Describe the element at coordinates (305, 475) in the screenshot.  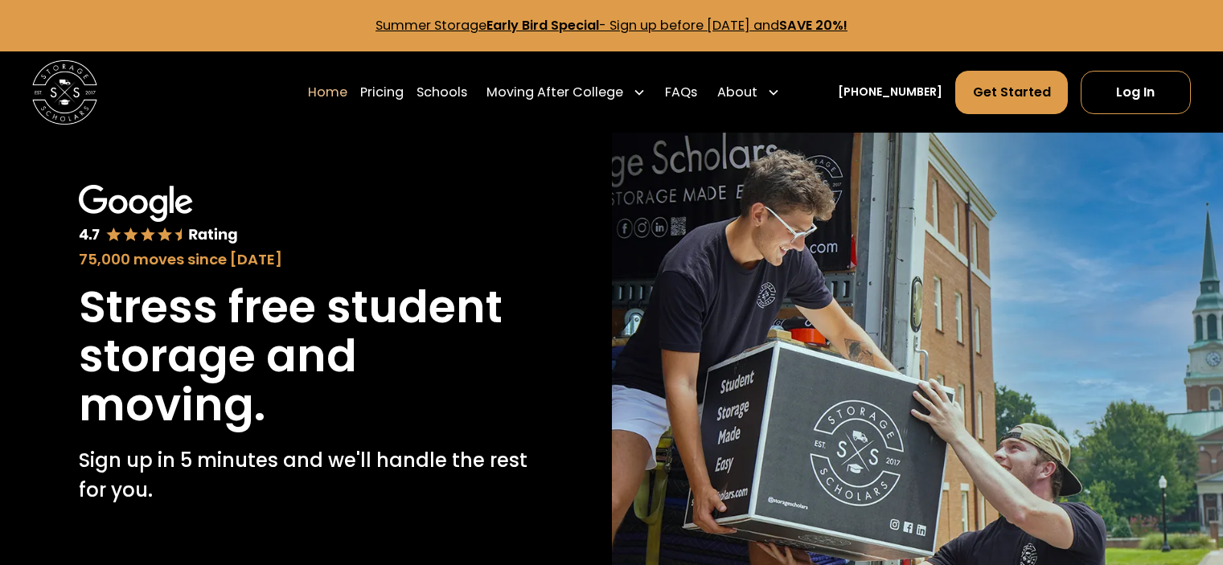
I see `p: Sign up in 5 minutes and we'll handle the rest for you.` at that location.